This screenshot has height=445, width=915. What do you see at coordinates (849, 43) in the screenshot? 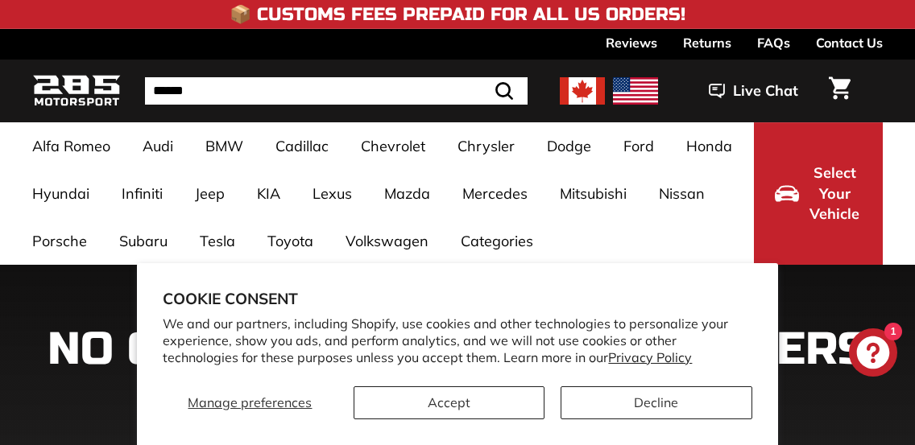
I see `a: Contact Us` at bounding box center [849, 43].